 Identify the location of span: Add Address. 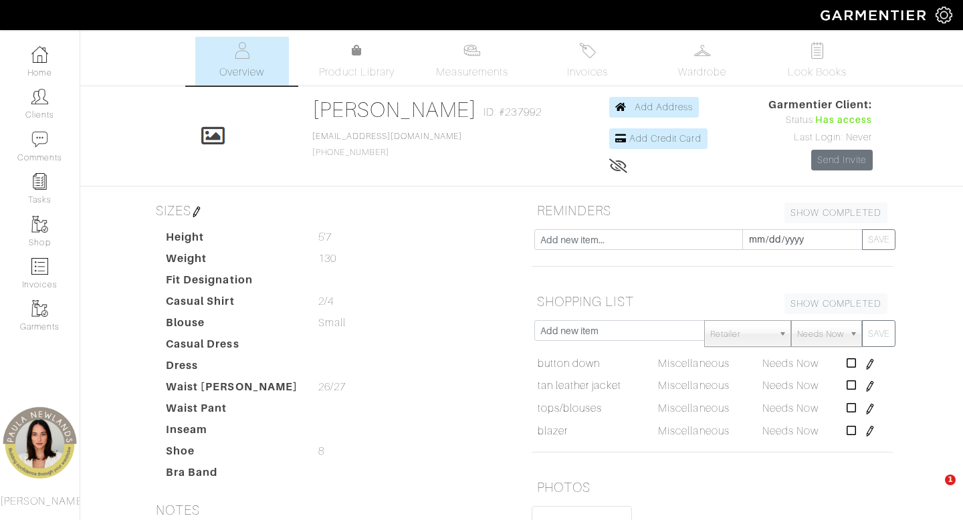
(664, 107).